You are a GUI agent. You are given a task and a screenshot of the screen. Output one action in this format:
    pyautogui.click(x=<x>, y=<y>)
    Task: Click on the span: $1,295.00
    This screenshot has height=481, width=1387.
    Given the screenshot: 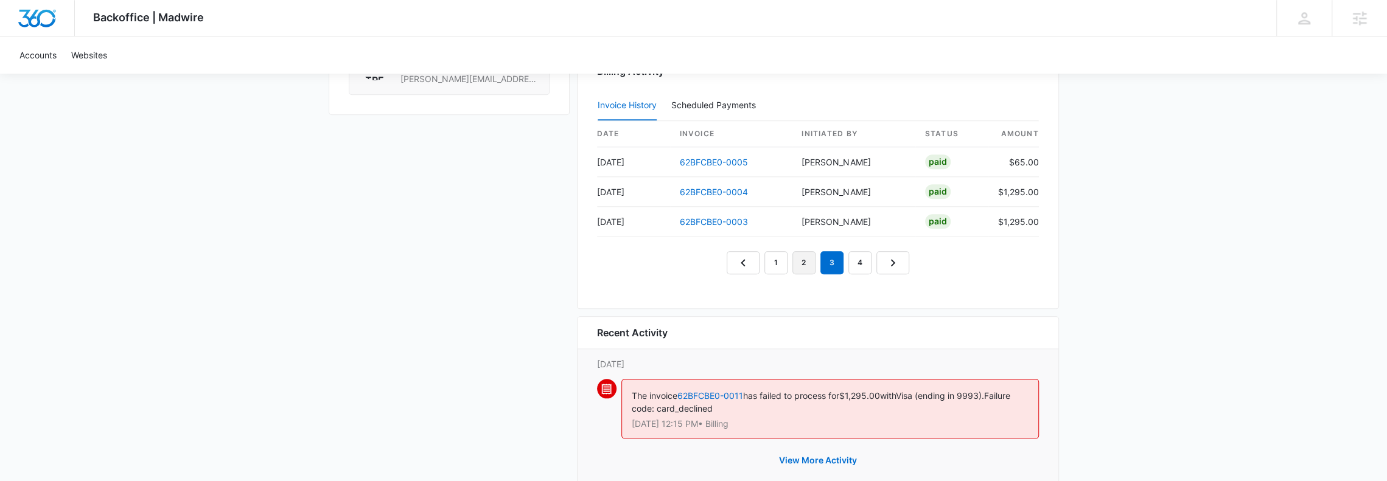 What is the action you would take?
    pyautogui.click(x=859, y=395)
    